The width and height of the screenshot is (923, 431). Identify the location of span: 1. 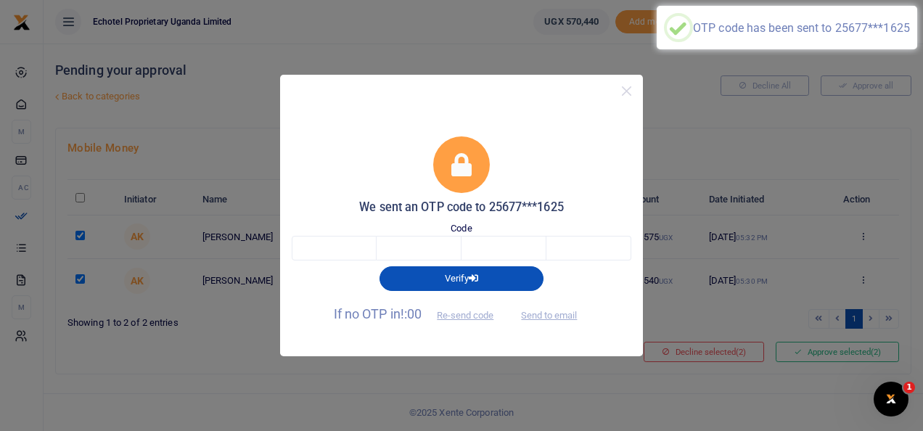
(909, 387).